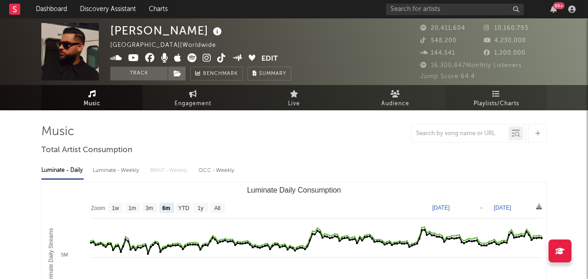 This screenshot has width=588, height=279. I want to click on a: Engagement, so click(193, 97).